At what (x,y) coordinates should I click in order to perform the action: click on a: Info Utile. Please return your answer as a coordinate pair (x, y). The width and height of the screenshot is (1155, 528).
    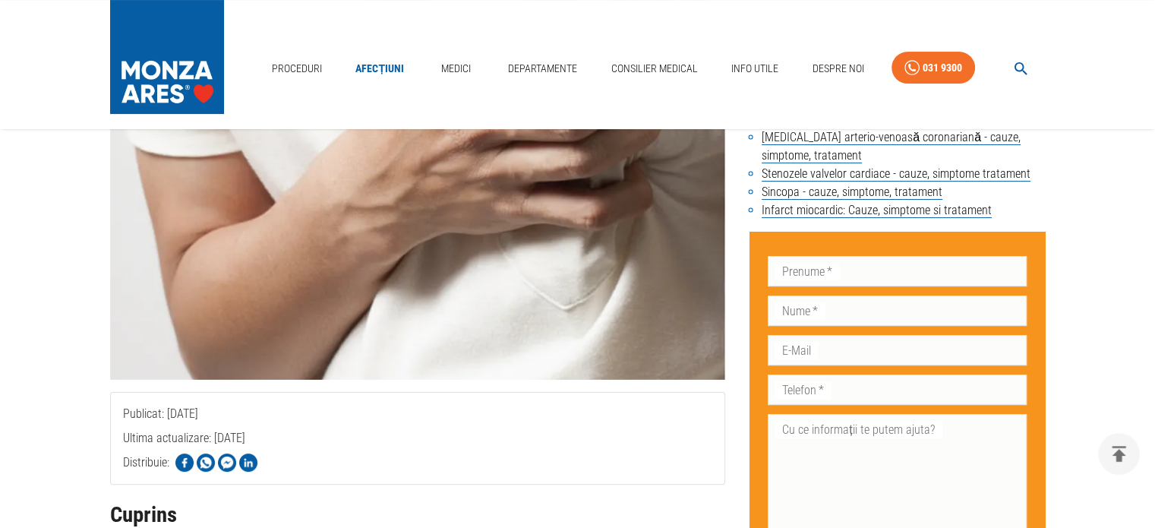
    Looking at the image, I should click on (755, 68).